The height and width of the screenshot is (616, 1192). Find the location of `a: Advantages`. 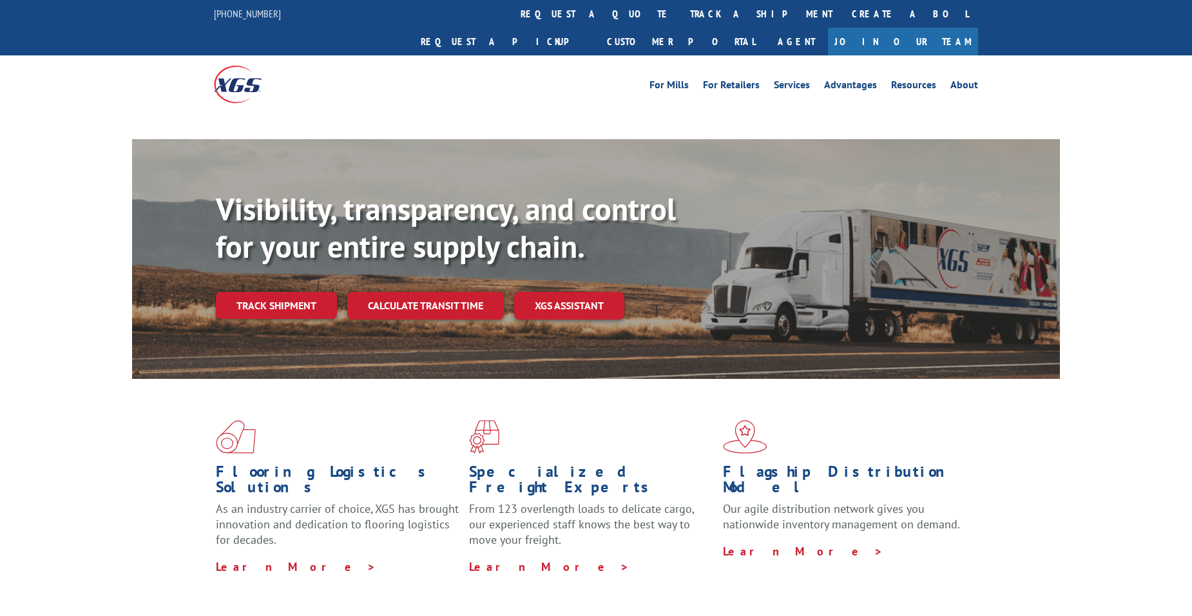

a: Advantages is located at coordinates (850, 87).